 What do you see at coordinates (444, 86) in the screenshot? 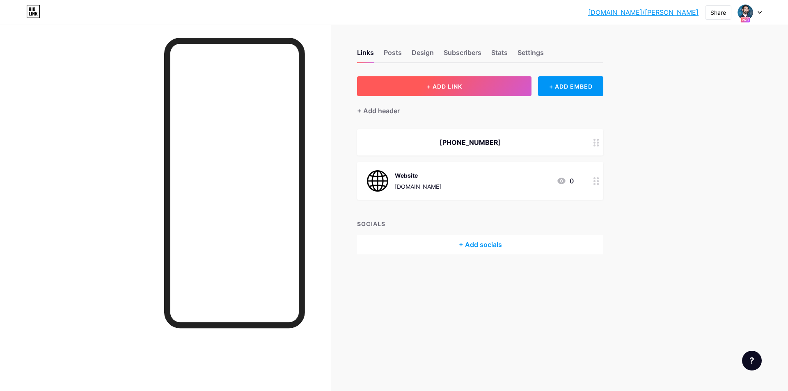
I see `button: + ADD LINK` at bounding box center [444, 86].